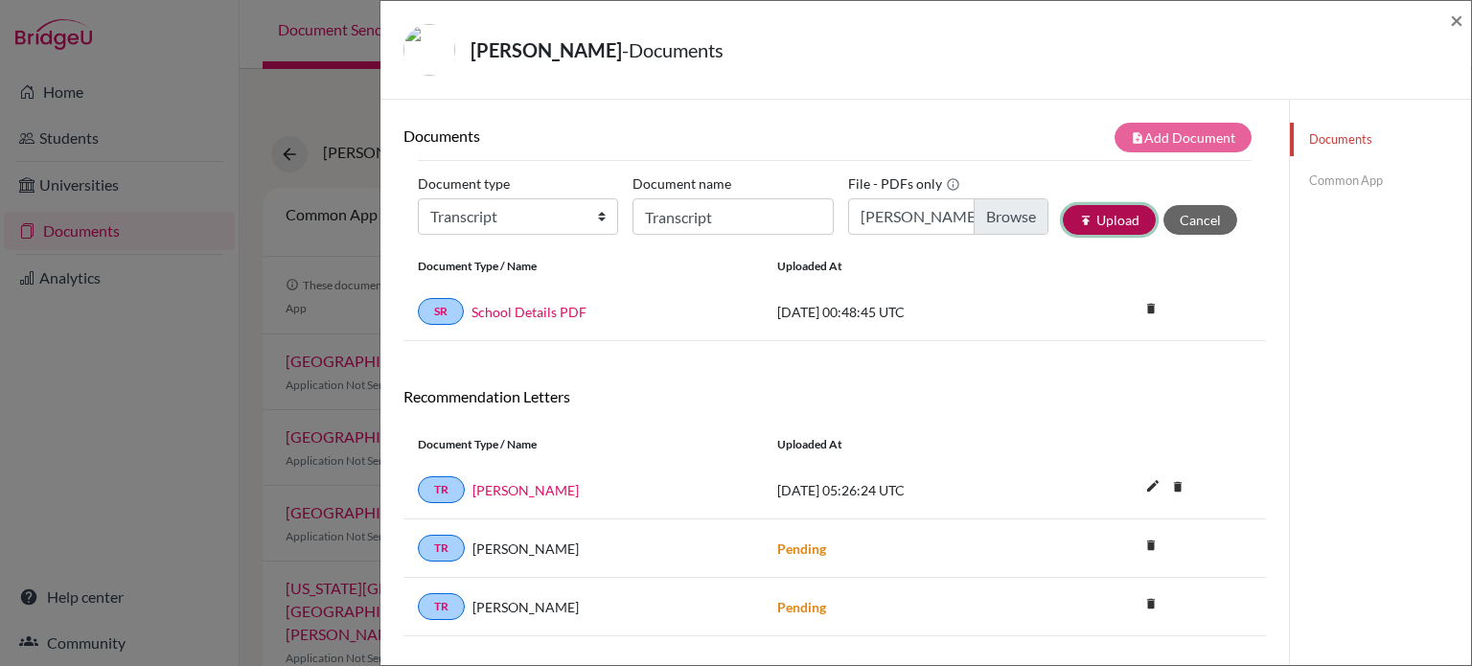 The height and width of the screenshot is (666, 1472). I want to click on a: Documents, so click(1380, 139).